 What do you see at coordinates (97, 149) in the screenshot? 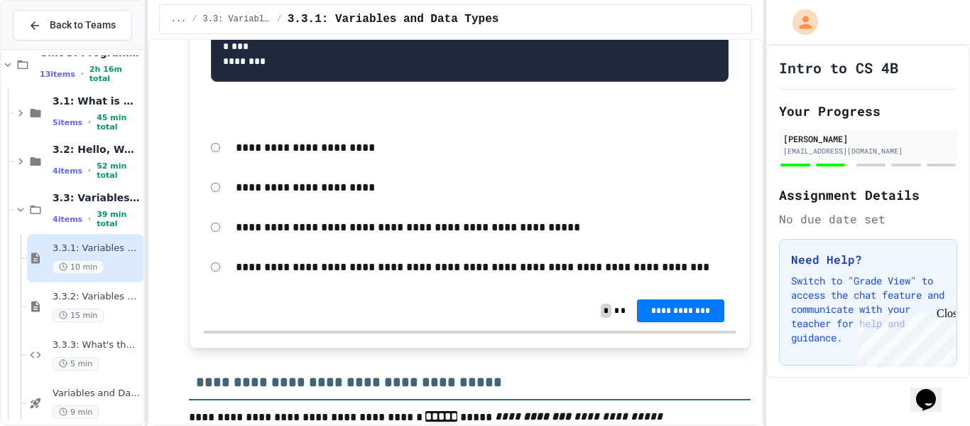
I see `span: 3.2: Hello, World!` at bounding box center [97, 149].